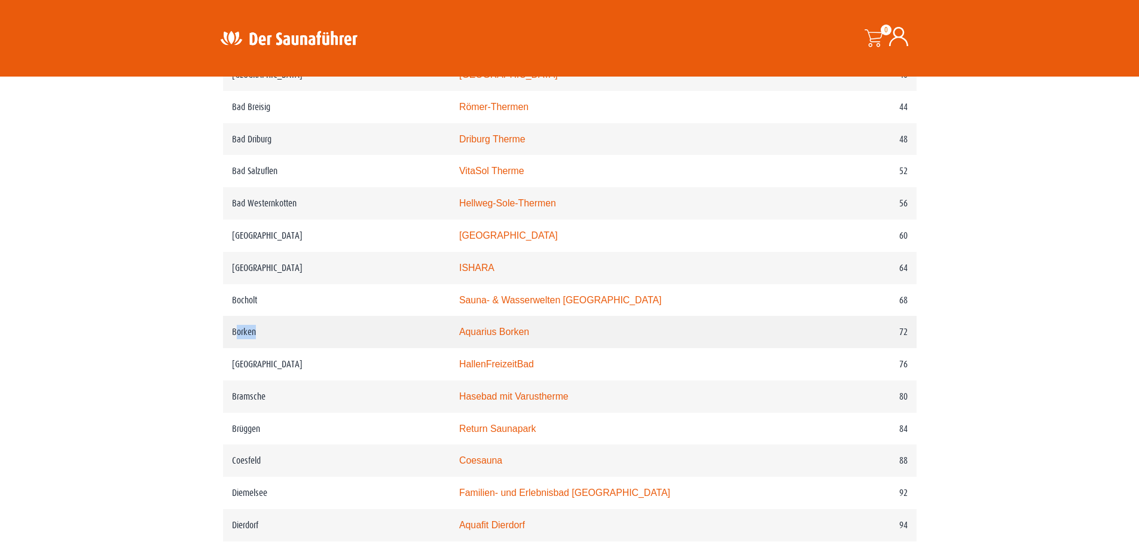  What do you see at coordinates (481, 460) in the screenshot?
I see `a: Coesauna` at bounding box center [481, 460].